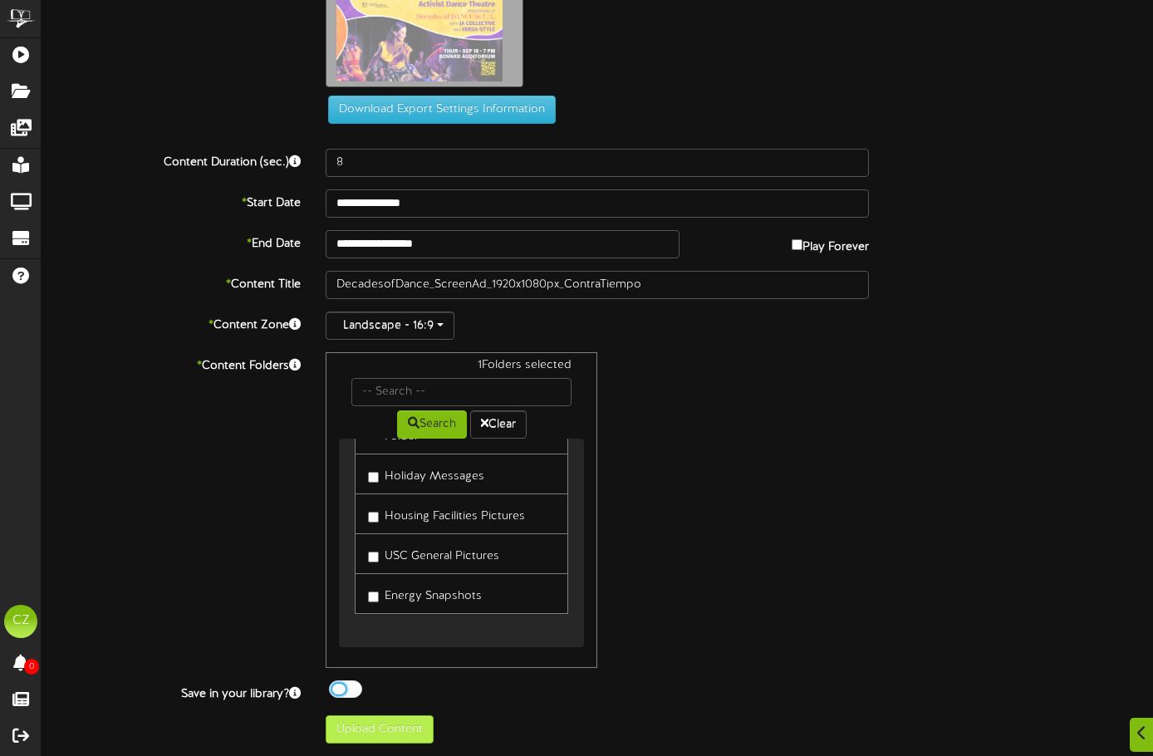  I want to click on label: Save in your library?, so click(171, 691).